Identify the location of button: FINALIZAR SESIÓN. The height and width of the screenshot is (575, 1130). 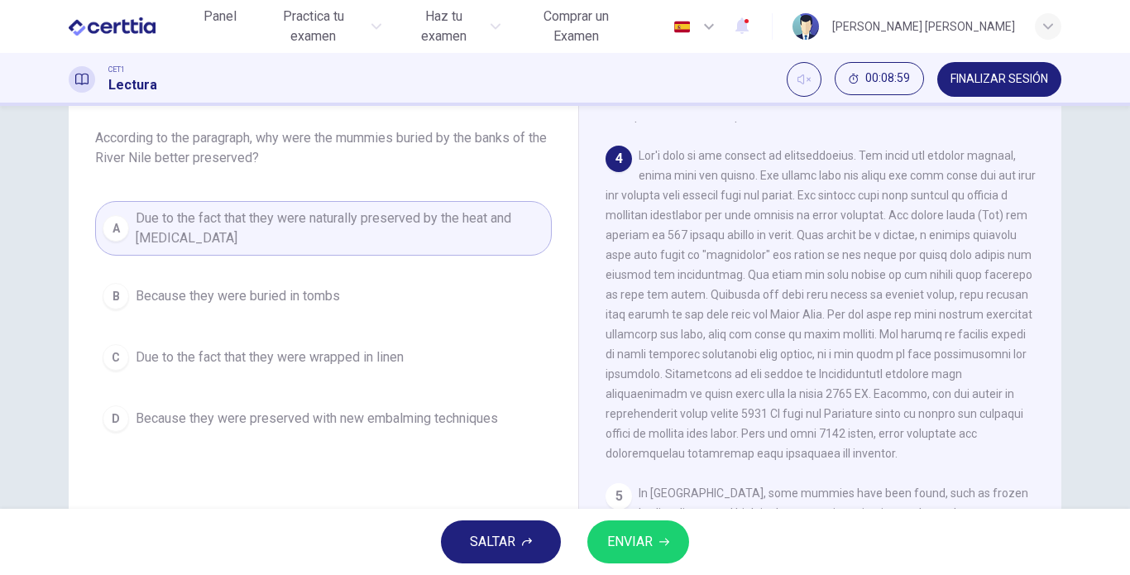
(999, 79).